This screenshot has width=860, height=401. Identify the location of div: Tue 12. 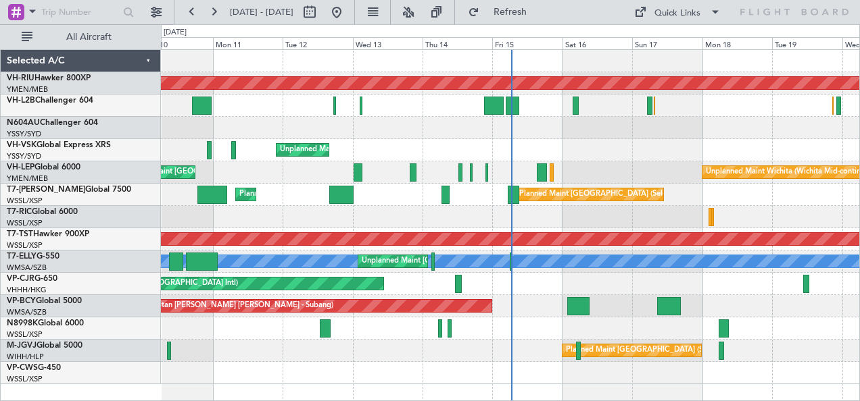
(317, 43).